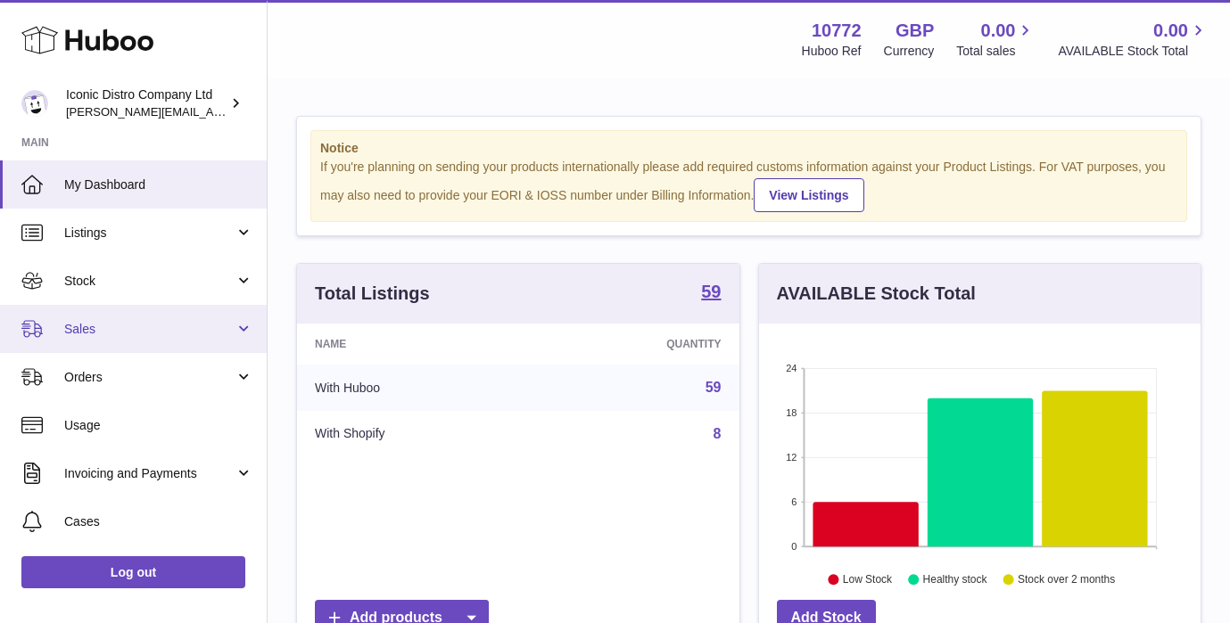 Image resolution: width=1230 pixels, height=623 pixels. Describe the element at coordinates (149, 329) in the screenshot. I see `span: Sales` at that location.